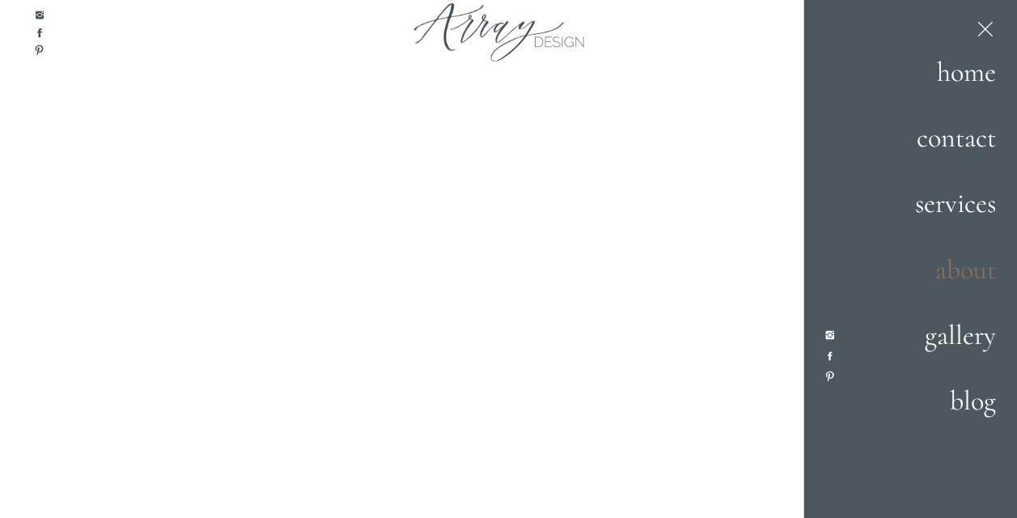  What do you see at coordinates (939, 205) in the screenshot?
I see `h2: services` at bounding box center [939, 205].